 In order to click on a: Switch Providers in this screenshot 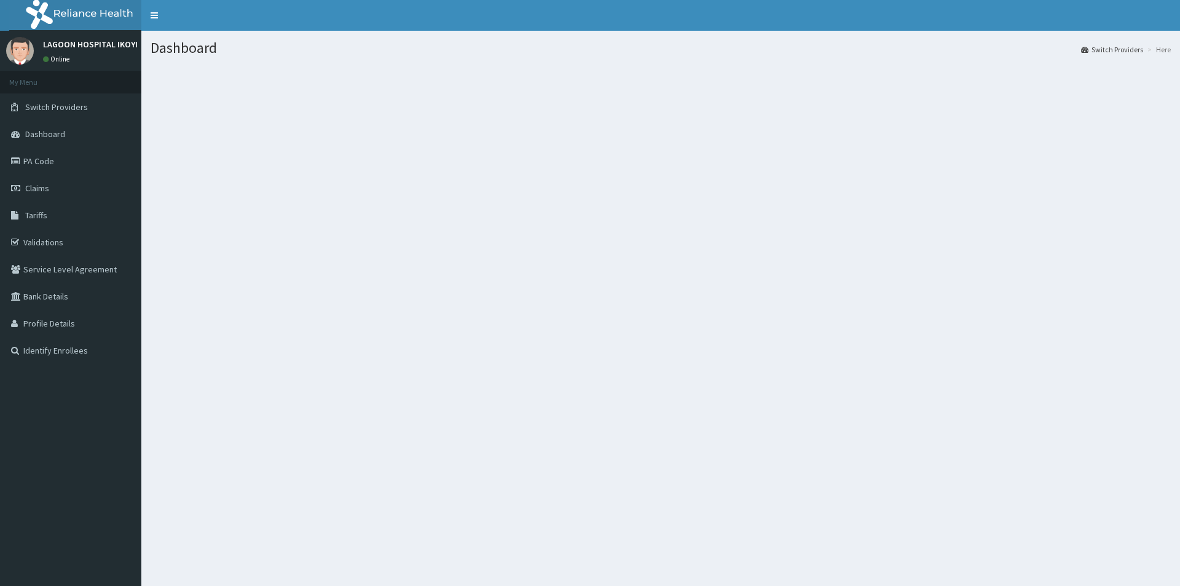, I will do `click(1111, 49)`.